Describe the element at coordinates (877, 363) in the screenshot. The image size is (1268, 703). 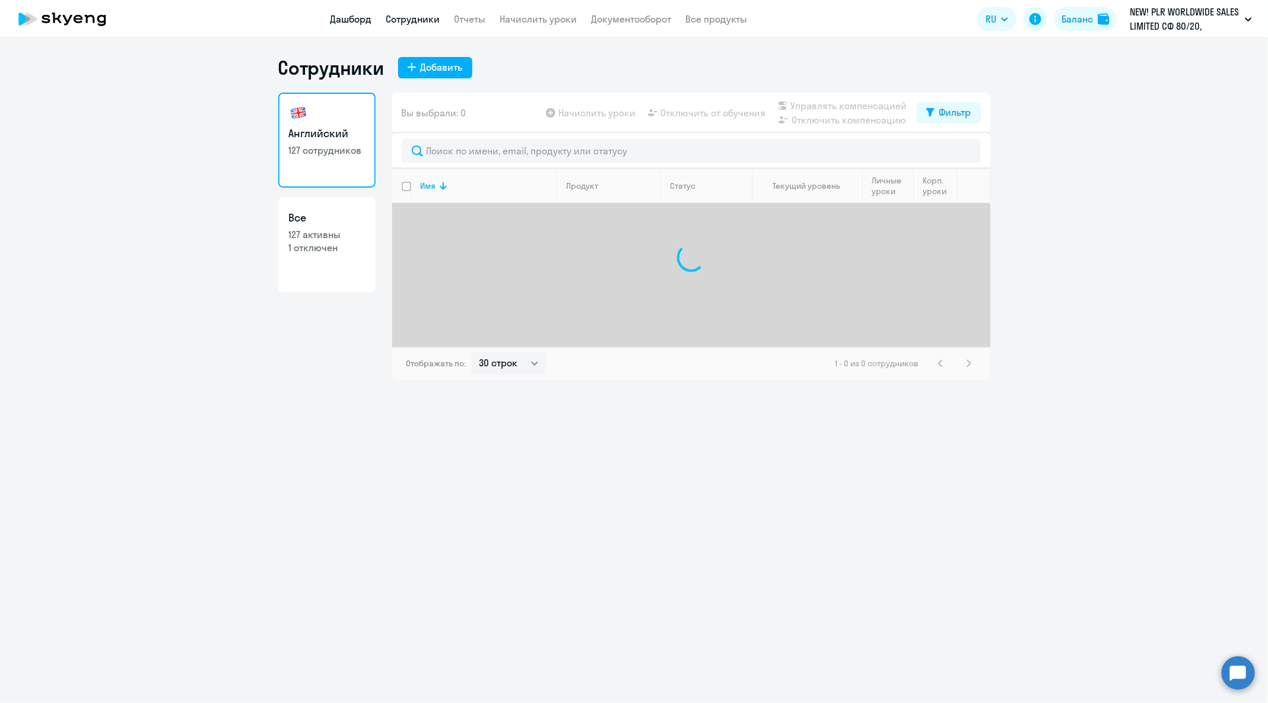
I see `span: 1 - 0 из 0 сотрудников` at that location.